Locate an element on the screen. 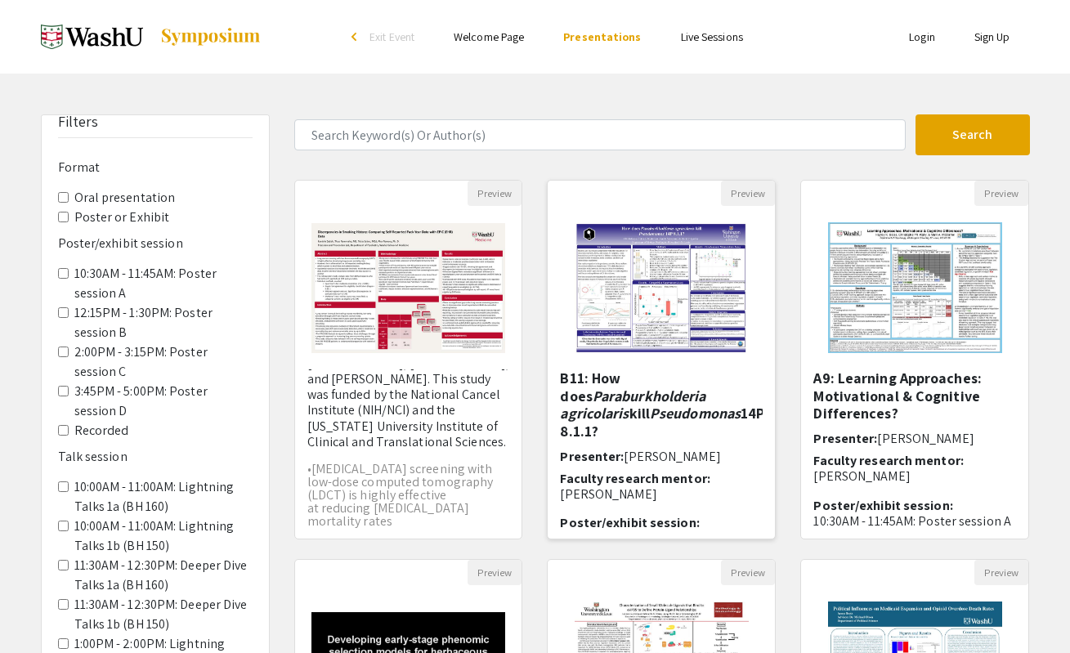  label: Recorded is located at coordinates (101, 431).